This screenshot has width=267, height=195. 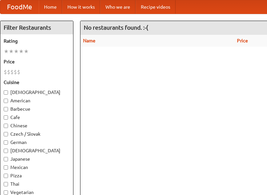 What do you see at coordinates (37, 101) in the screenshot?
I see `label: American` at bounding box center [37, 101].